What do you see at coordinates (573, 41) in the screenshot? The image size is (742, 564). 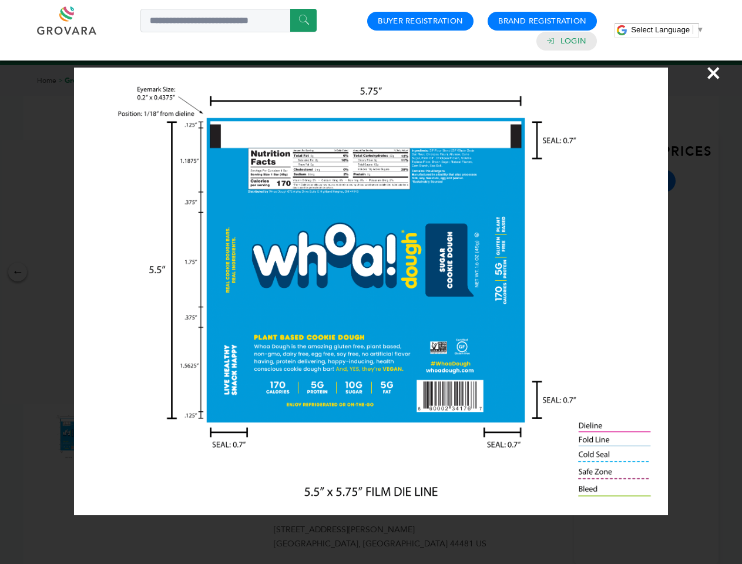 I see `a: Login` at bounding box center [573, 41].